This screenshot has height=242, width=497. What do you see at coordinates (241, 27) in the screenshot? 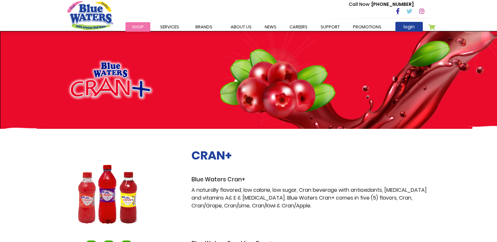
I see `a: about us` at bounding box center [241, 27].